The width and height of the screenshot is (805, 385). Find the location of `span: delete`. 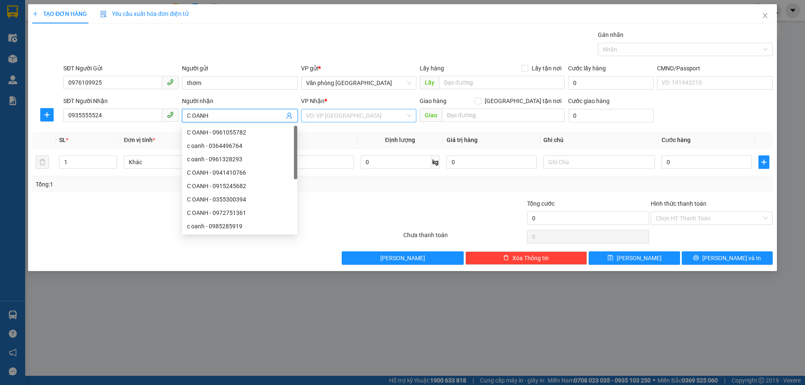

span: delete is located at coordinates (506, 258).